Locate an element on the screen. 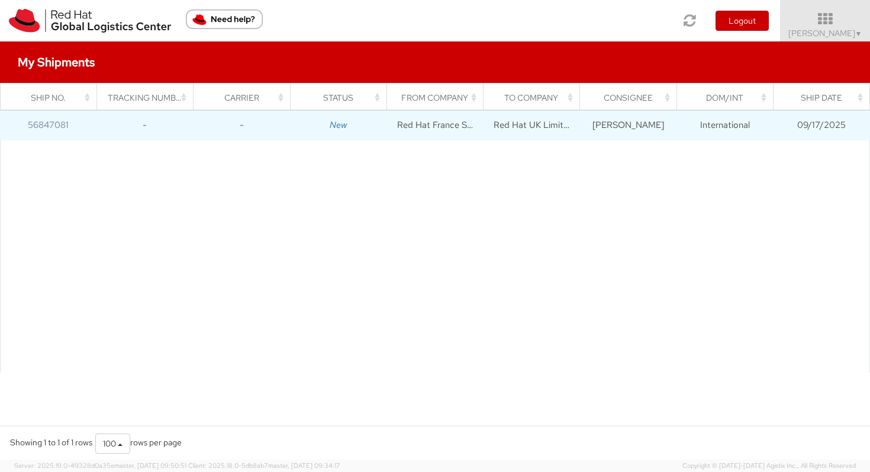 Image resolution: width=870 pixels, height=472 pixels. span: 100 is located at coordinates (110, 443).